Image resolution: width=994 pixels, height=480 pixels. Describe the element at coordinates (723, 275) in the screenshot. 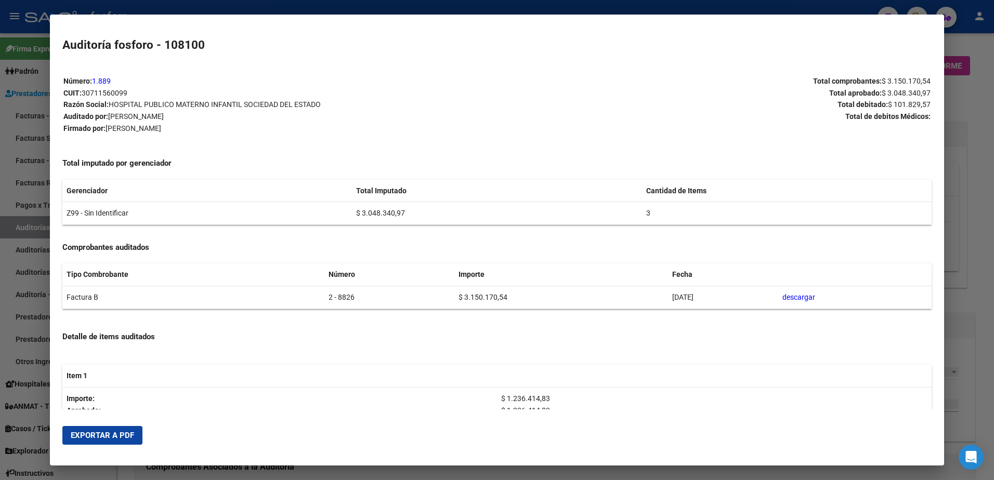

I see `th: Fecha` at that location.